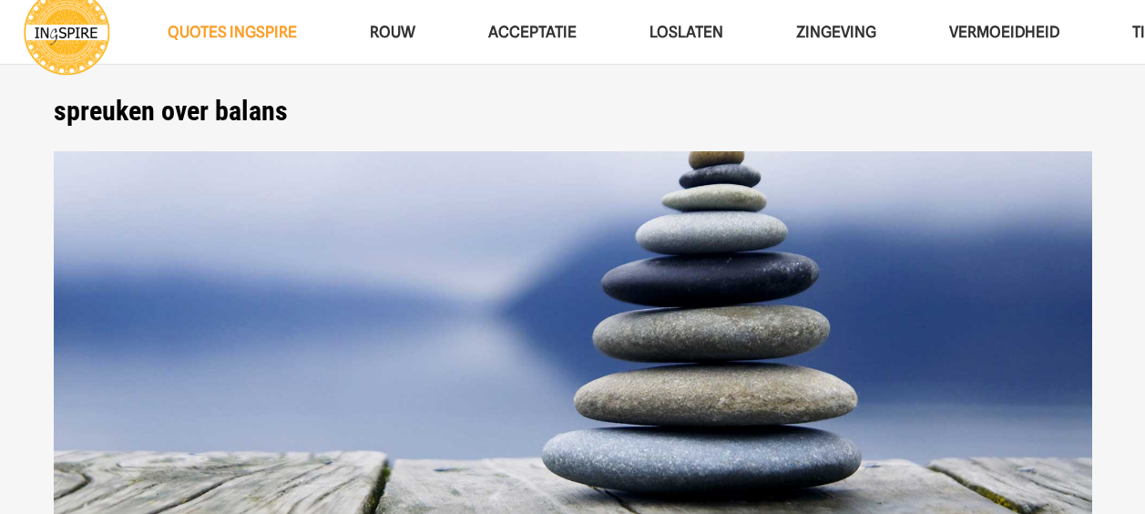 This screenshot has width=1145, height=514. What do you see at coordinates (686, 32) in the screenshot?
I see `a: LoslatenLoslaten Menu` at bounding box center [686, 32].